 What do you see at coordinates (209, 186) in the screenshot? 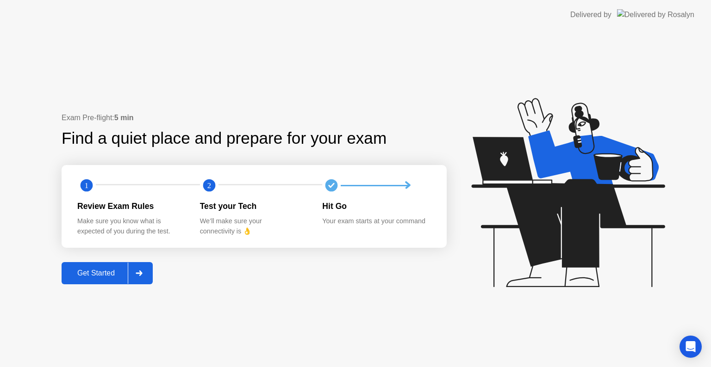
I see `text: 2` at bounding box center [209, 186].